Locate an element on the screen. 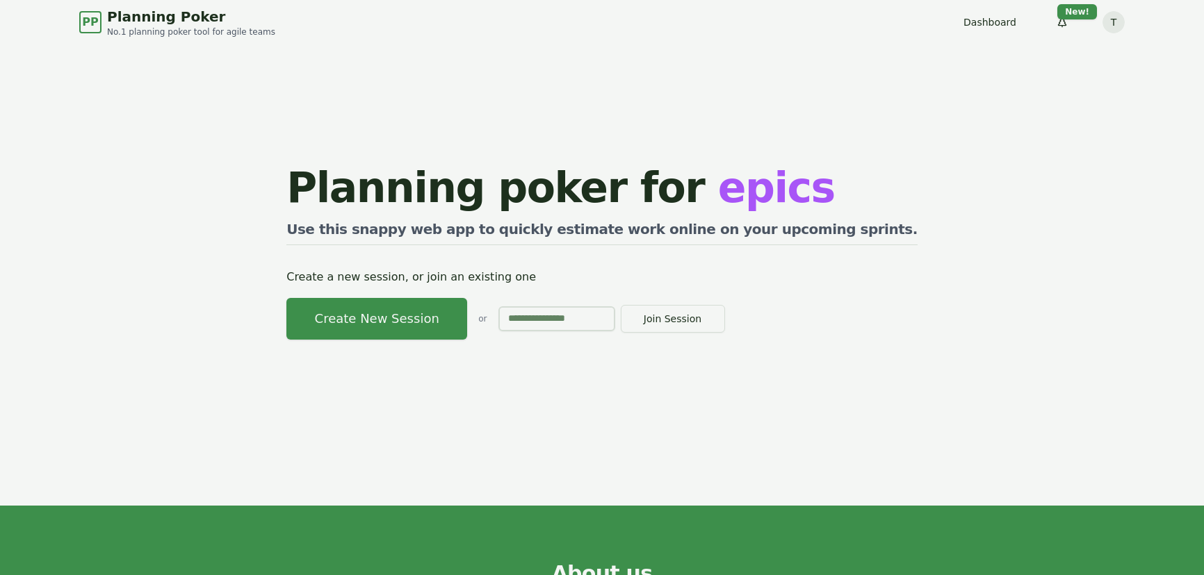 The image size is (1204, 575). h2: Use this snappy web app to quickly estimate work online on your upcoming sprints. is located at coordinates (602, 232).